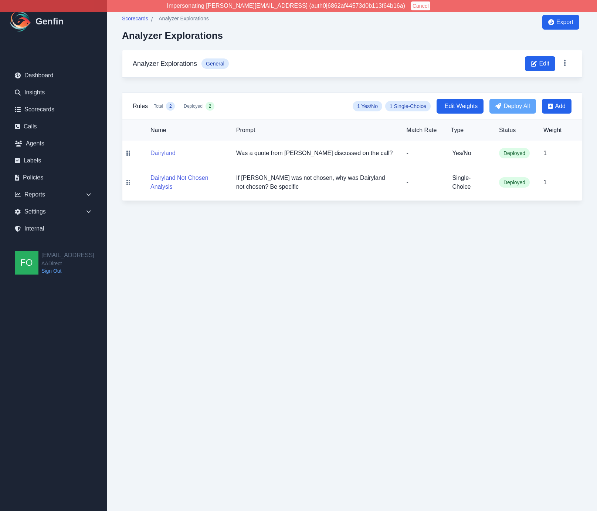  I want to click on span: Scorecards, so click(135, 18).